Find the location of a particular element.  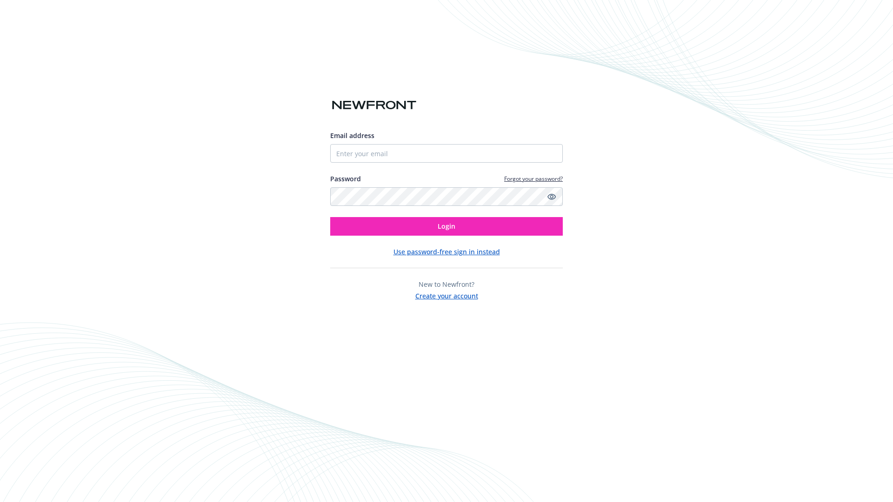

button: Create your account is located at coordinates (446, 295).